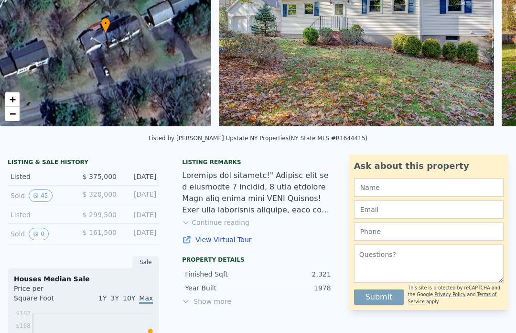  What do you see at coordinates (115, 298) in the screenshot?
I see `span: 3Y` at bounding box center [115, 298].